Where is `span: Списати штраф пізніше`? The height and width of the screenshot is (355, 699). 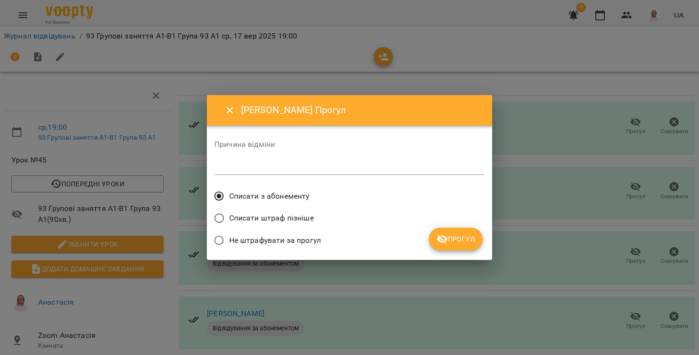 span: Списати штраф пізніше is located at coordinates (272, 218).